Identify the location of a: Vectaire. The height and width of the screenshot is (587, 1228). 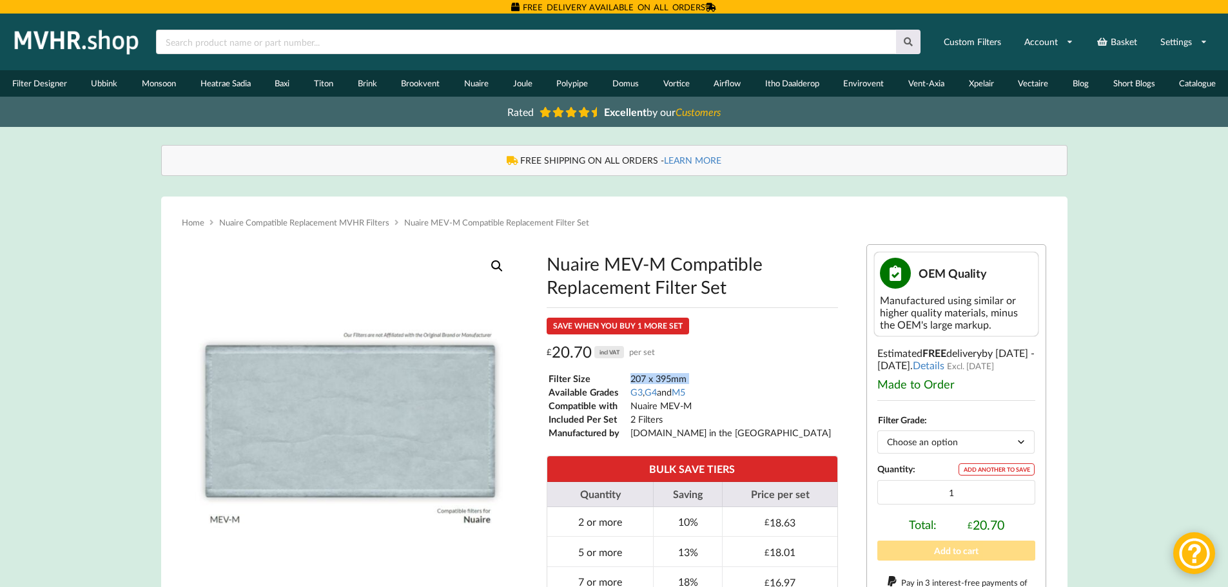
(1033, 83).